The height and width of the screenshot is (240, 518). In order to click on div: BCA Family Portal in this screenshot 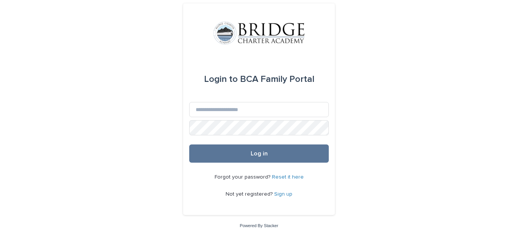, I will do `click(259, 79)`.